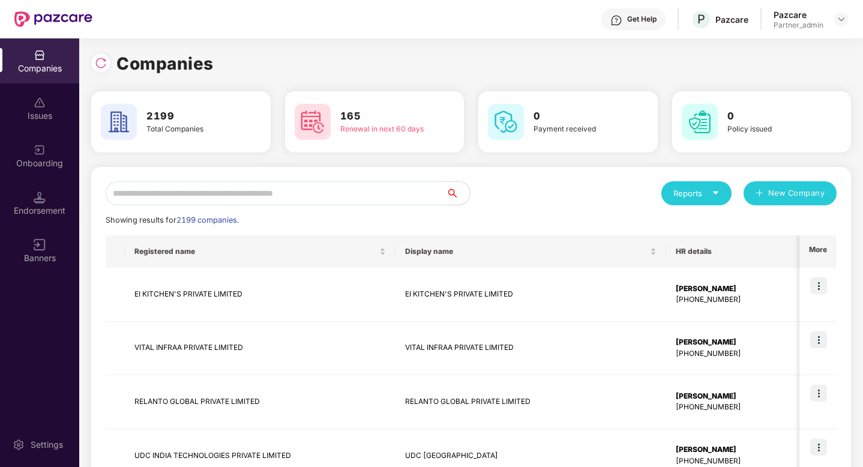 The height and width of the screenshot is (467, 863). What do you see at coordinates (165, 64) in the screenshot?
I see `h1: Companies` at bounding box center [165, 64].